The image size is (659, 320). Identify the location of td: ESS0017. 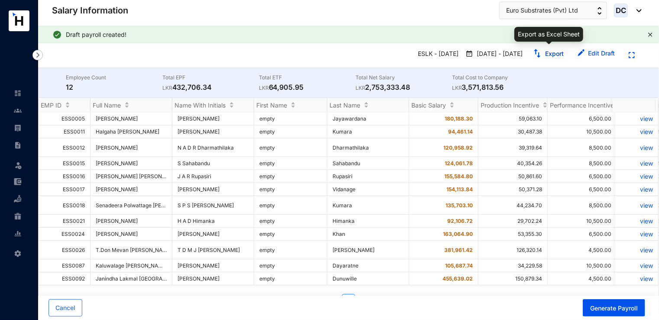
(65, 189).